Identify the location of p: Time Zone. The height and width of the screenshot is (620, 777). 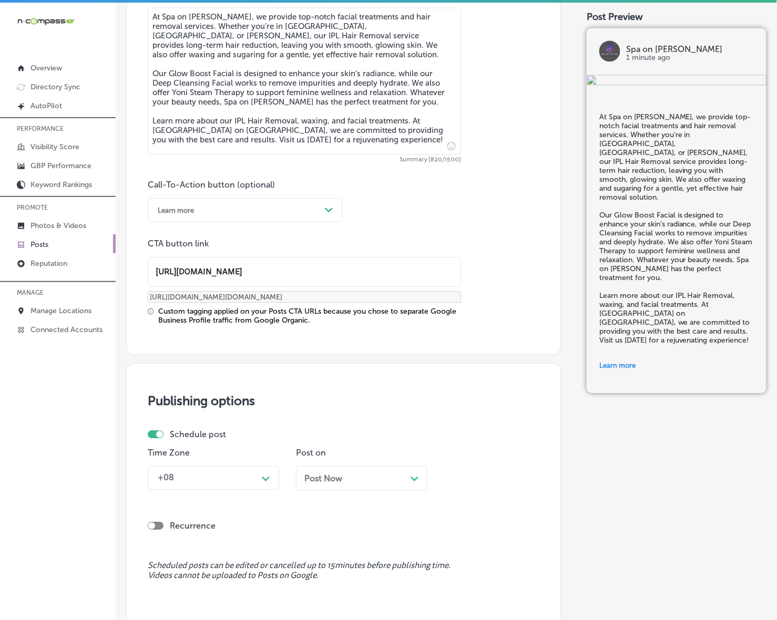
(213, 452).